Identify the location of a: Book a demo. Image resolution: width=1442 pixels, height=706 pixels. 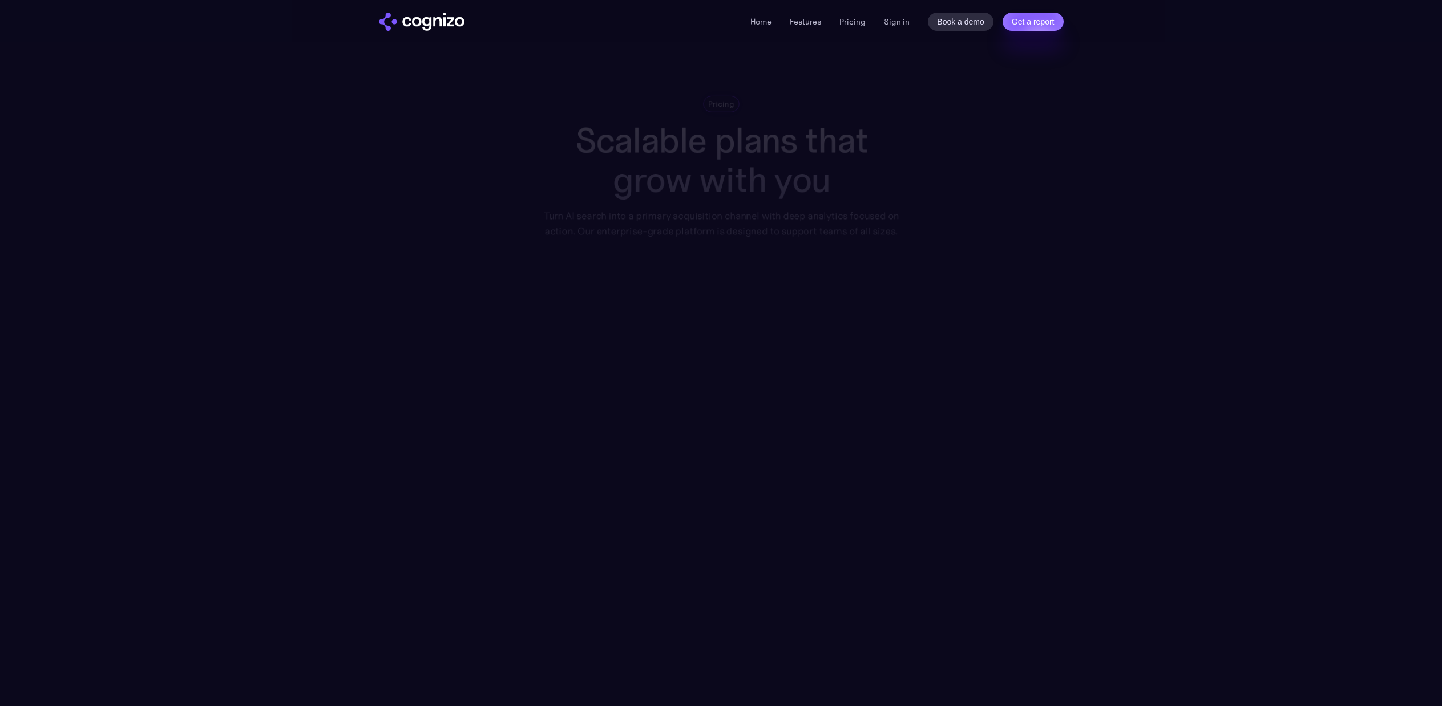
(960, 22).